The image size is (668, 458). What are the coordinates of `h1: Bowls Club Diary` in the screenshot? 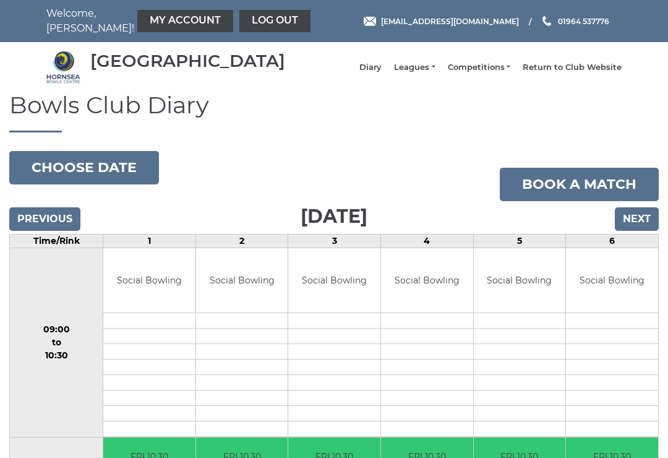 It's located at (334, 112).